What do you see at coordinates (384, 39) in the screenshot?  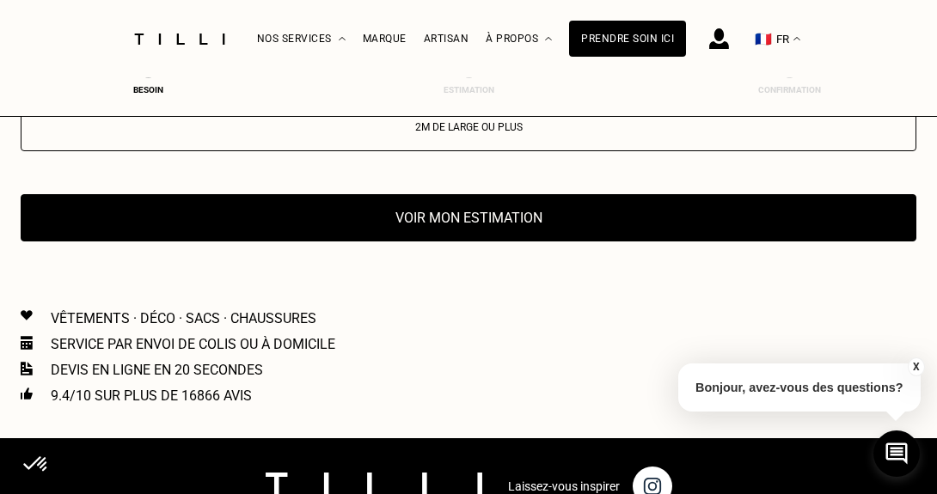 I see `a: Marque` at bounding box center [384, 39].